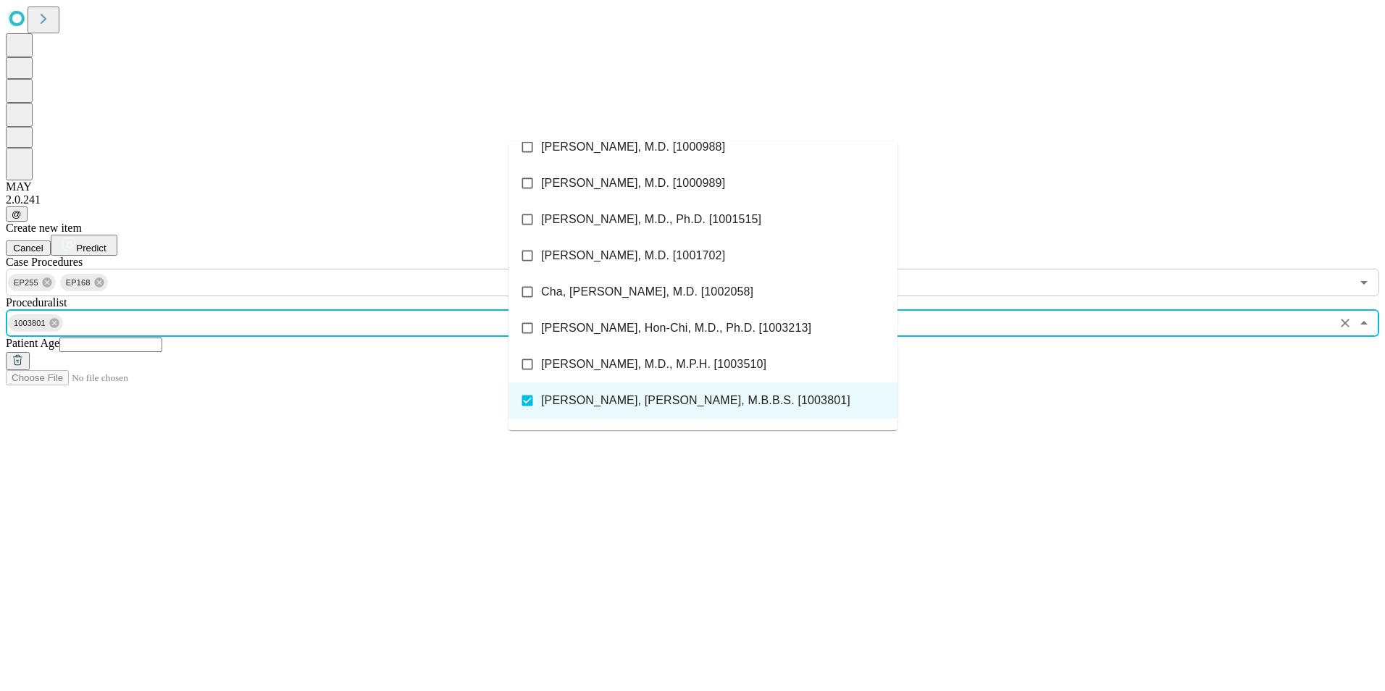 The width and height of the screenshot is (1385, 691). What do you see at coordinates (44, 261) in the screenshot?
I see `span: Scheduled Procedure` at bounding box center [44, 261].